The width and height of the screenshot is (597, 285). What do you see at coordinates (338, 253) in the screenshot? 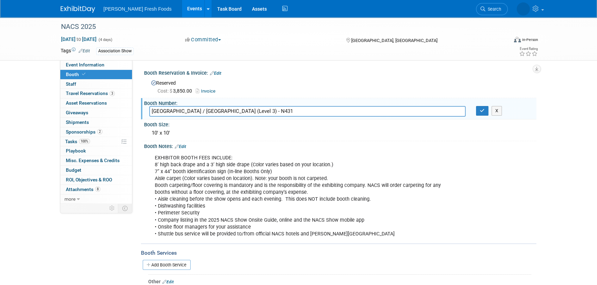
I see `div: Booth Services` at bounding box center [338, 253].